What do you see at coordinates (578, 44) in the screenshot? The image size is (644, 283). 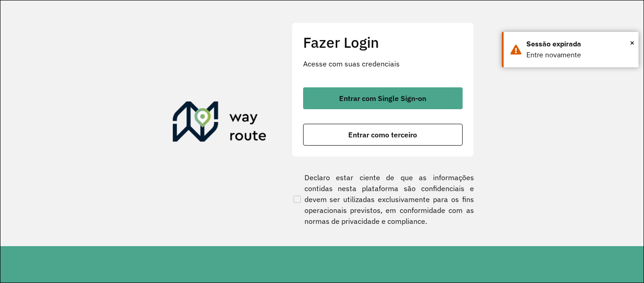 I see `div: Sessão expirada` at bounding box center [578, 44].